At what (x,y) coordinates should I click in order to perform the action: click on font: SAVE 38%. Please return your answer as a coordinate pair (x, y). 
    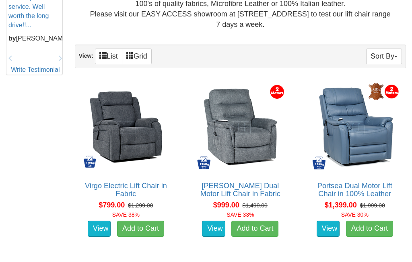
    Looking at the image, I should click on (126, 215).